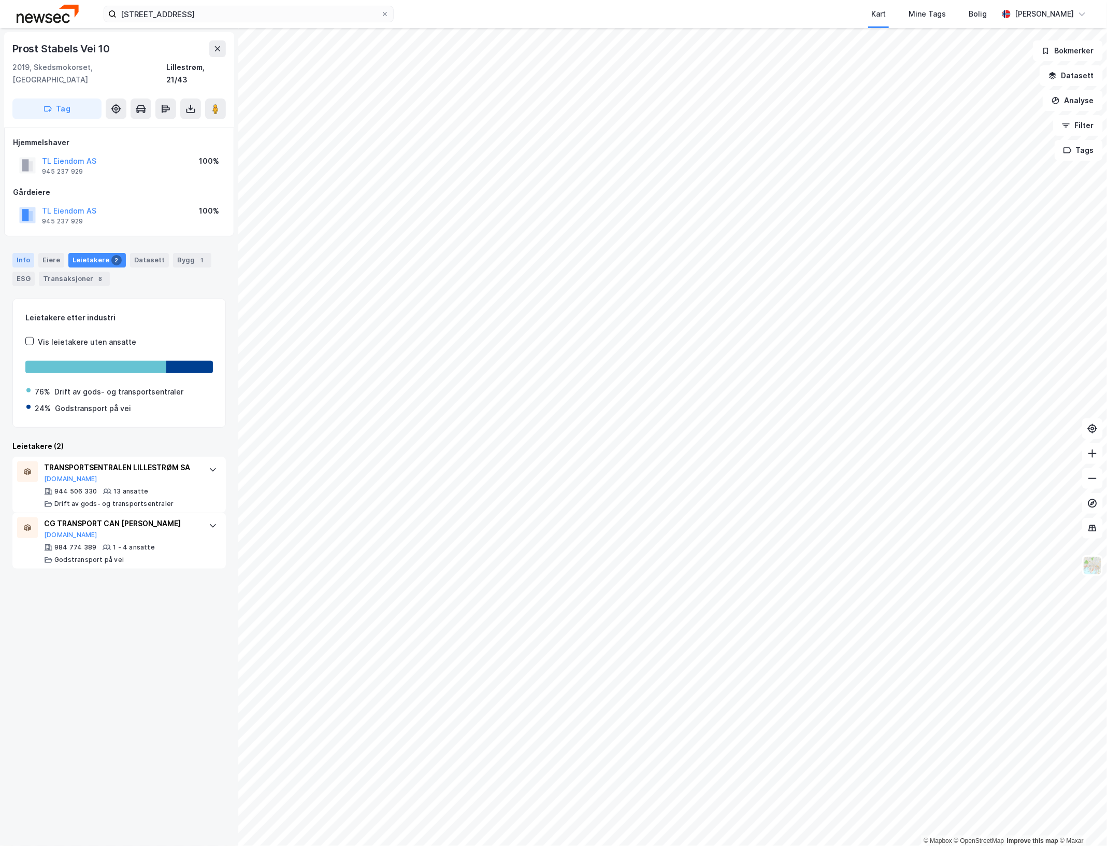 The image size is (1107, 846). What do you see at coordinates (48, 13) in the screenshot?
I see `img: newsec-logo.f6e21ccffca1b3a03d2d.png` at bounding box center [48, 13].